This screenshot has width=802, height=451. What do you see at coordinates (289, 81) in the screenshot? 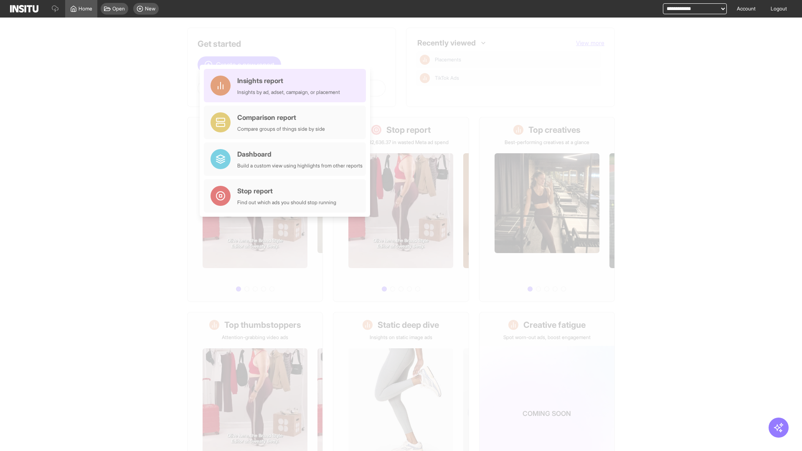
I see `div: Insights report` at bounding box center [289, 81].